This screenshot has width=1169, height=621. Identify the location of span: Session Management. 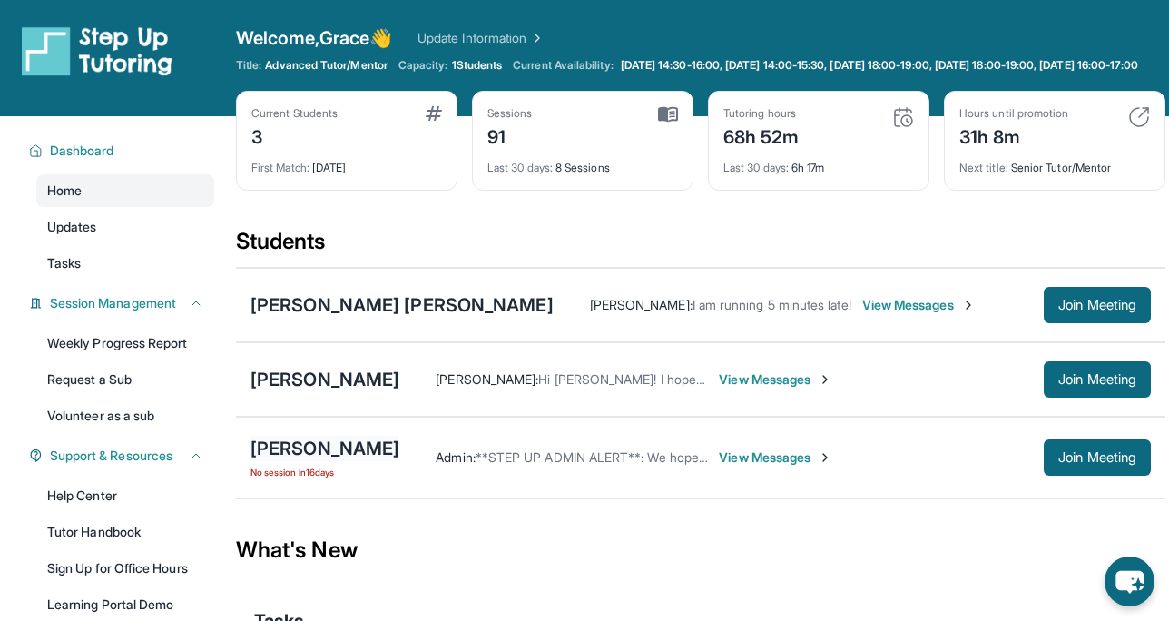
(113, 303).